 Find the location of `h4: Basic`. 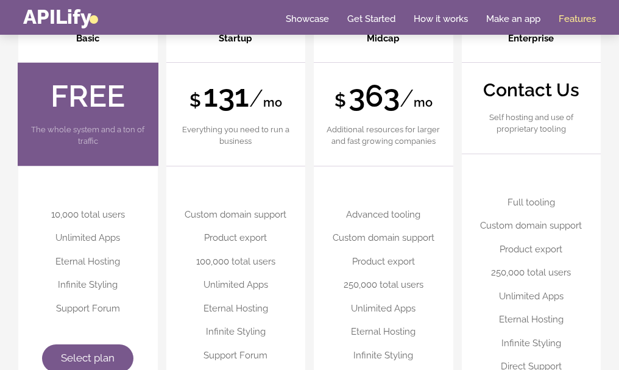

h4: Basic is located at coordinates (88, 38).